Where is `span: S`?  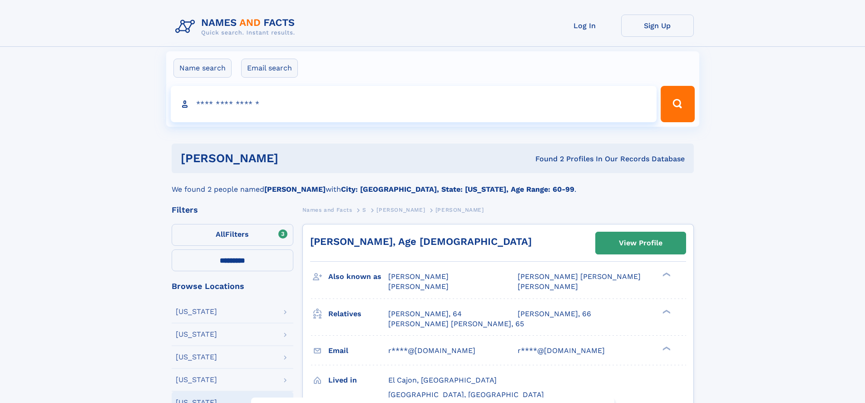 span: S is located at coordinates (364, 210).